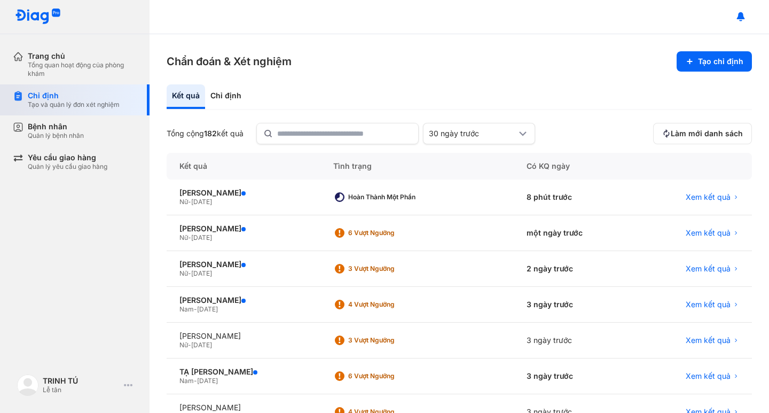 This screenshot has width=769, height=413. What do you see at coordinates (56, 127) in the screenshot?
I see `div: Bệnh nhân` at bounding box center [56, 127].